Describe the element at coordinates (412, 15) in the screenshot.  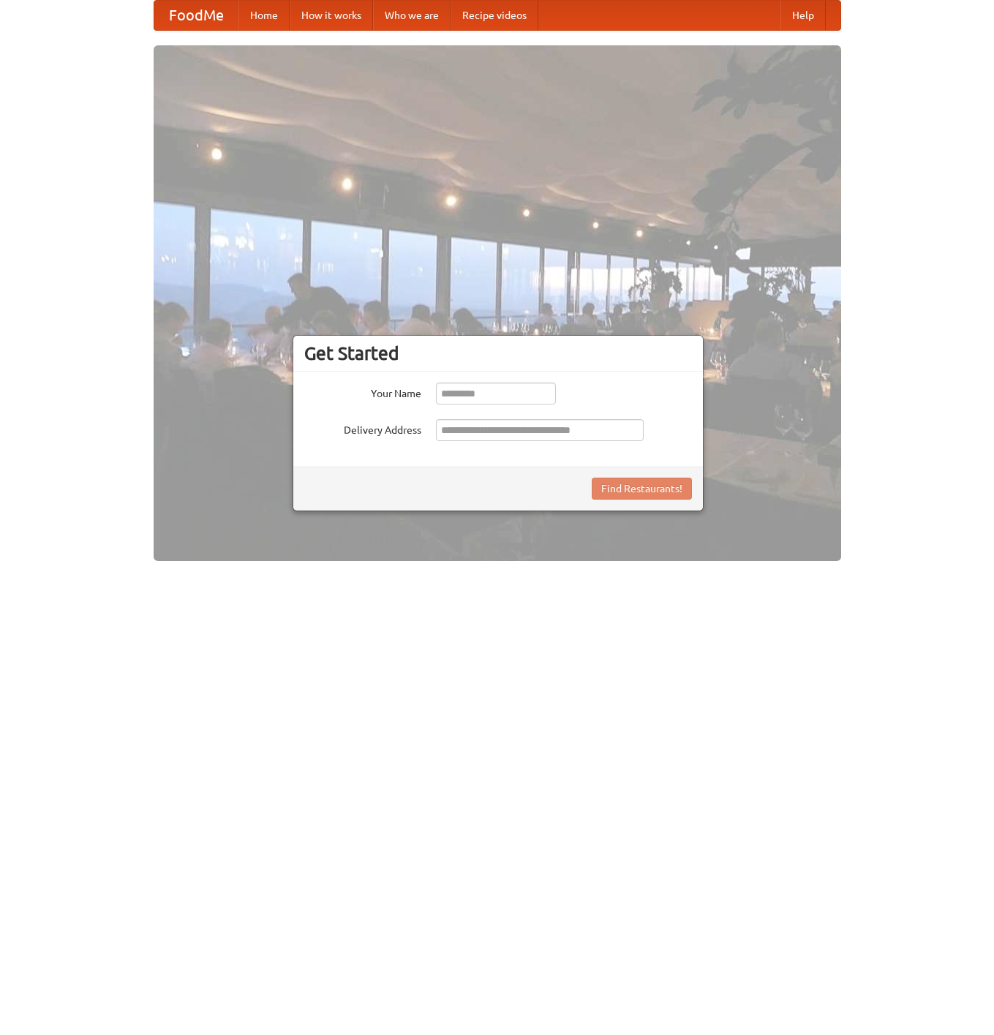
I see `a: Who we are` at that location.